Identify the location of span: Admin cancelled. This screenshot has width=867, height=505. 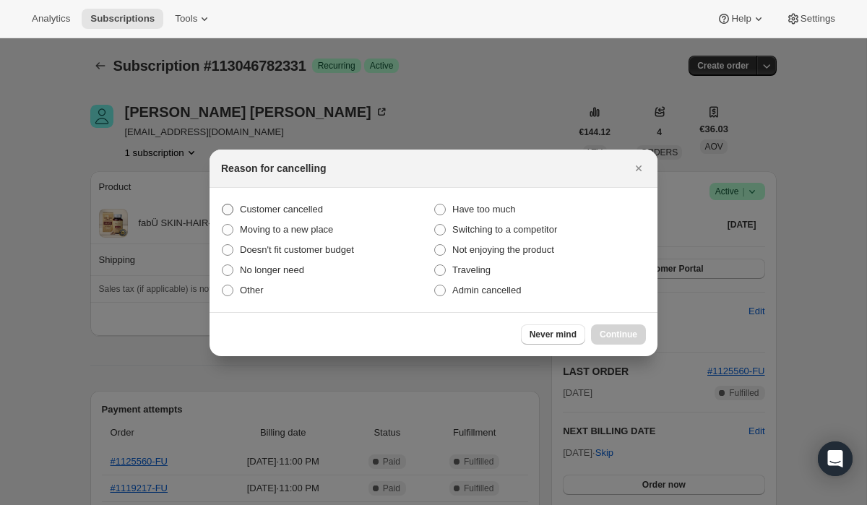
(486, 290).